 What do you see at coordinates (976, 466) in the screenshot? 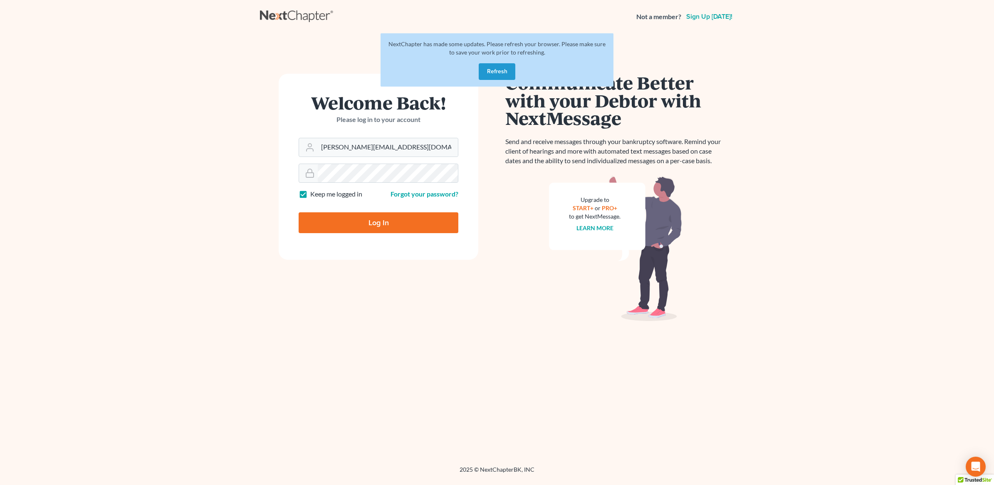
I see `div: Open Intercom Messenger` at bounding box center [976, 466].